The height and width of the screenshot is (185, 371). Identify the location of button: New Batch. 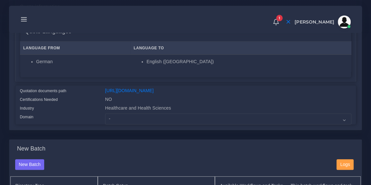
(30, 165).